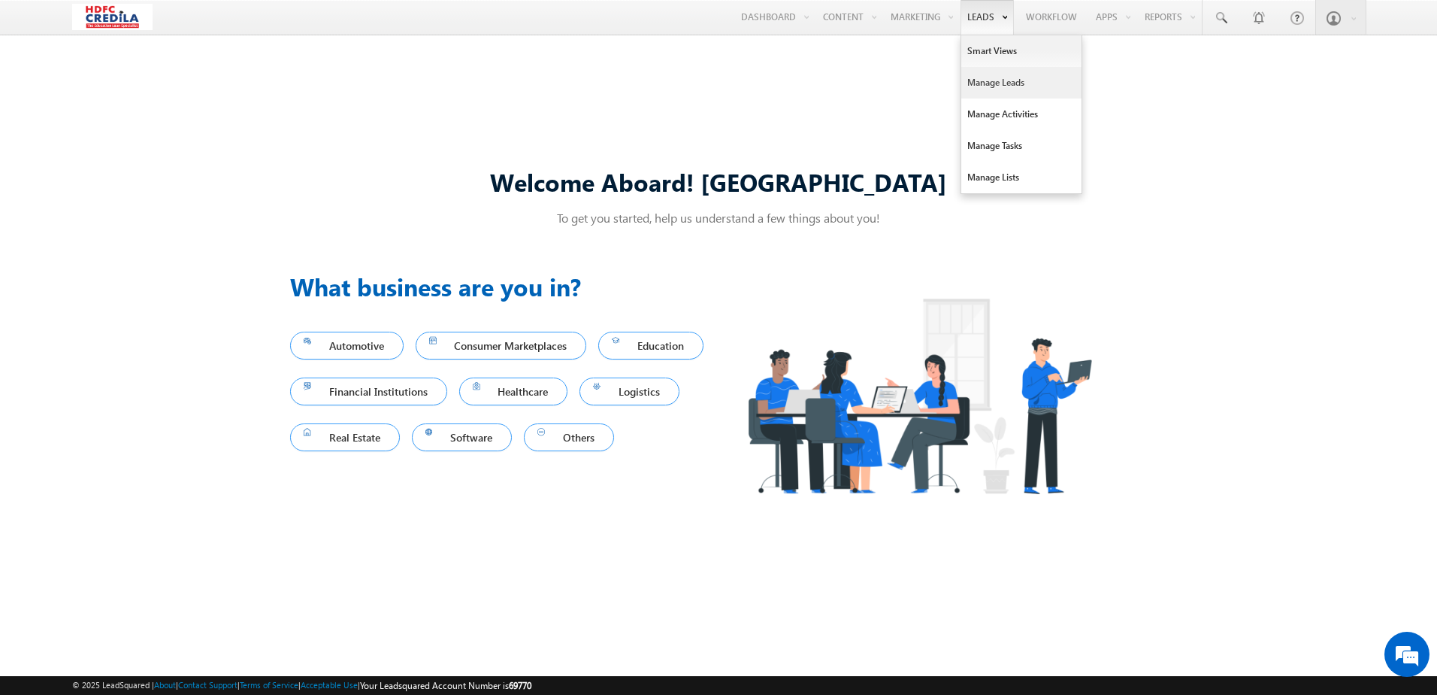 The image size is (1437, 695). What do you see at coordinates (501, 345) in the screenshot?
I see `span: Consumer Marketplaces` at bounding box center [501, 345].